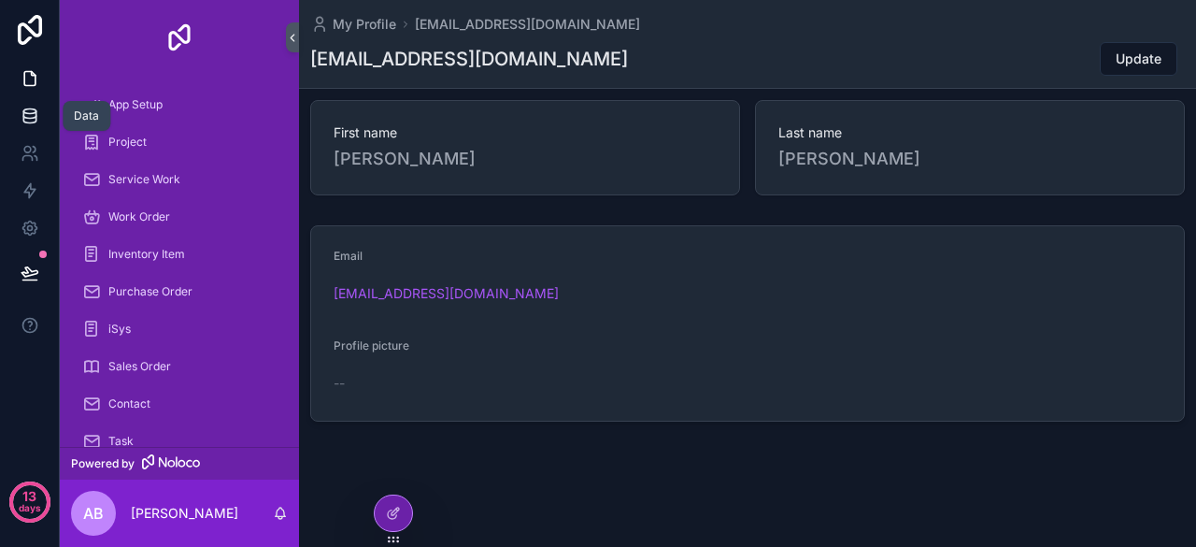 Image resolution: width=1196 pixels, height=547 pixels. What do you see at coordinates (365, 24) in the screenshot?
I see `span: My Profile` at bounding box center [365, 24].